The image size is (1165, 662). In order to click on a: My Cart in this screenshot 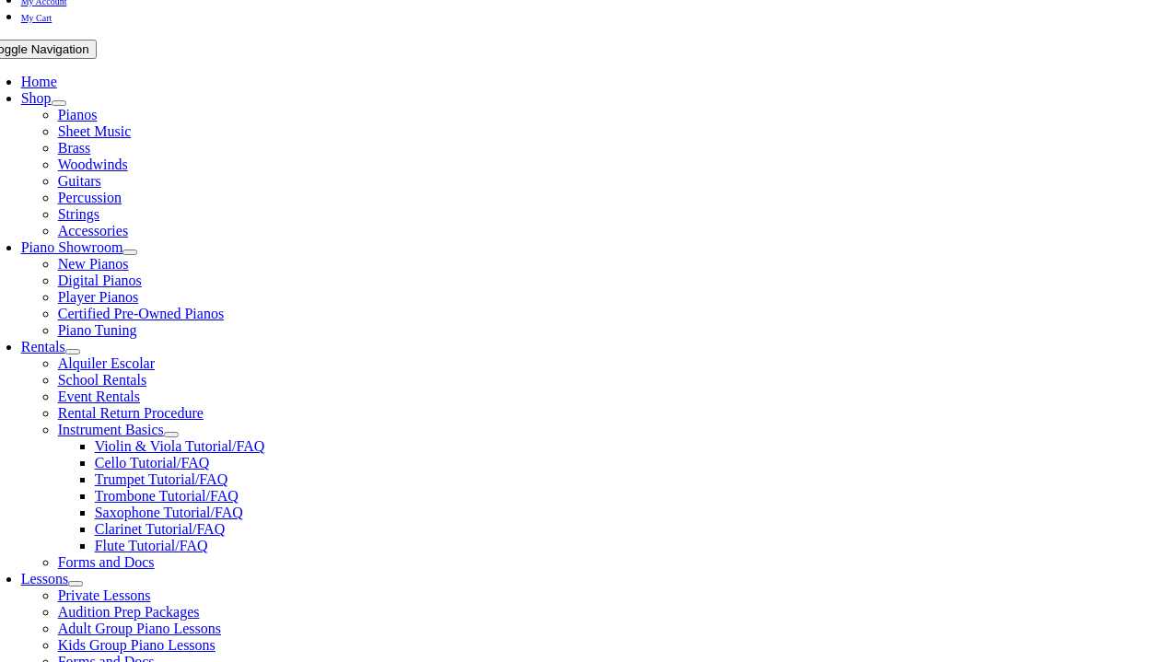, I will do `click(37, 16)`.